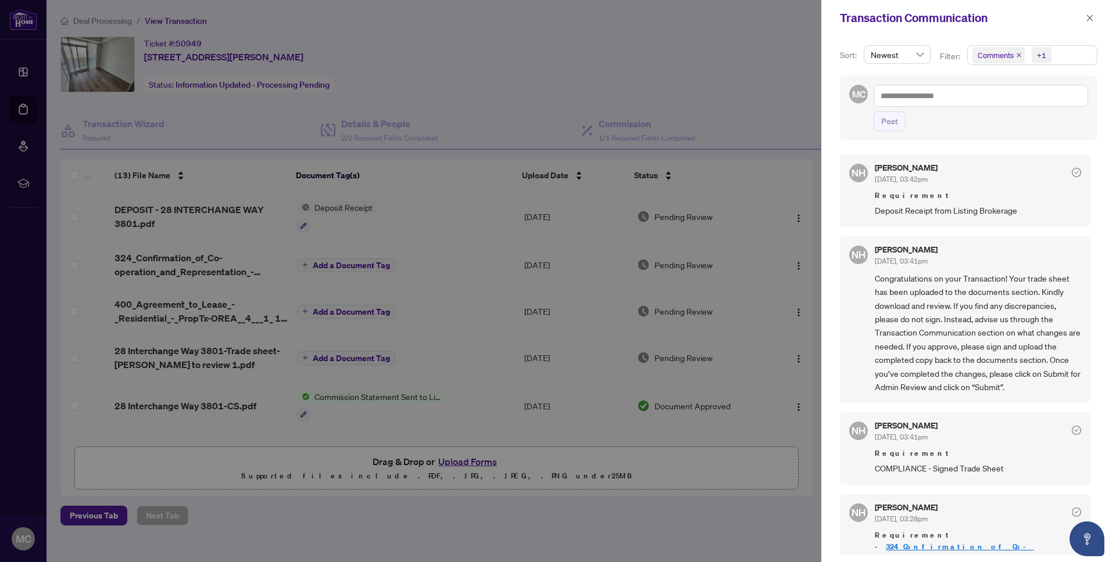  What do you see at coordinates (977, 468) in the screenshot?
I see `span: COMPLIANCE - Signed Trade Sheet` at bounding box center [977, 468].